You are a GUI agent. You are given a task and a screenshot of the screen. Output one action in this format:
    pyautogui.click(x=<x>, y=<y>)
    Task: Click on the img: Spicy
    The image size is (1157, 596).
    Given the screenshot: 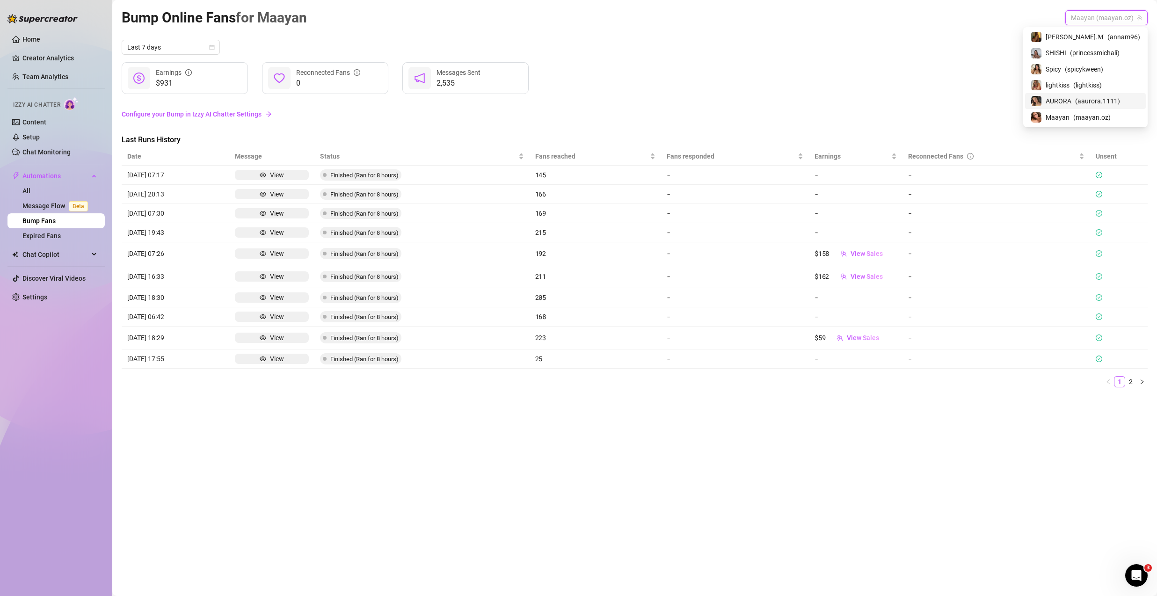 What is the action you would take?
    pyautogui.click(x=1037, y=69)
    